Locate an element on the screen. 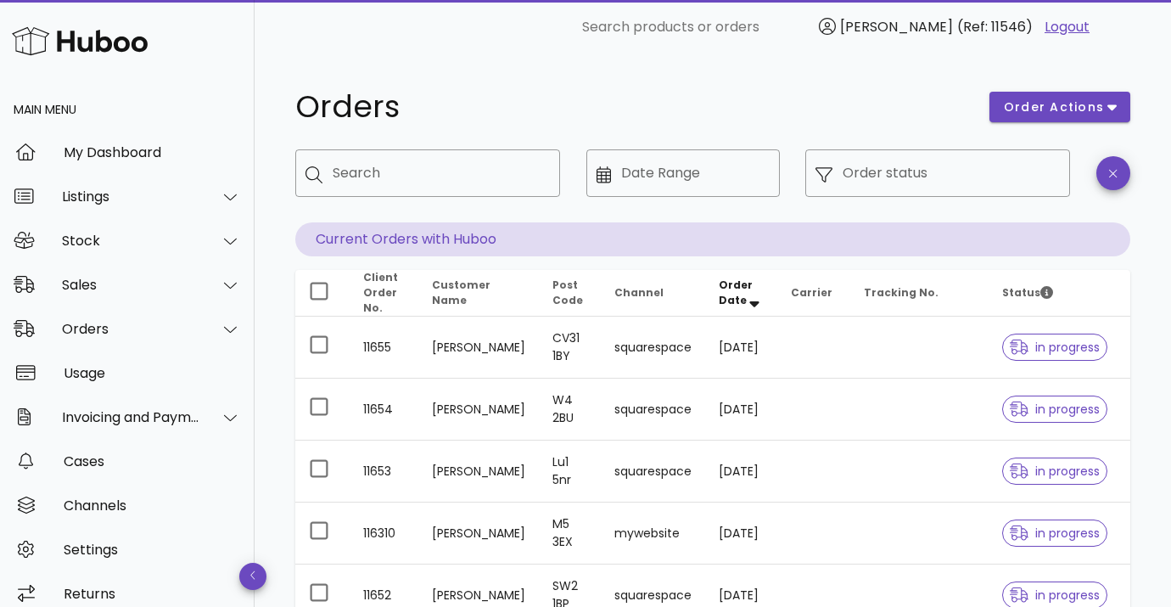  span: Carrier is located at coordinates (811, 292).